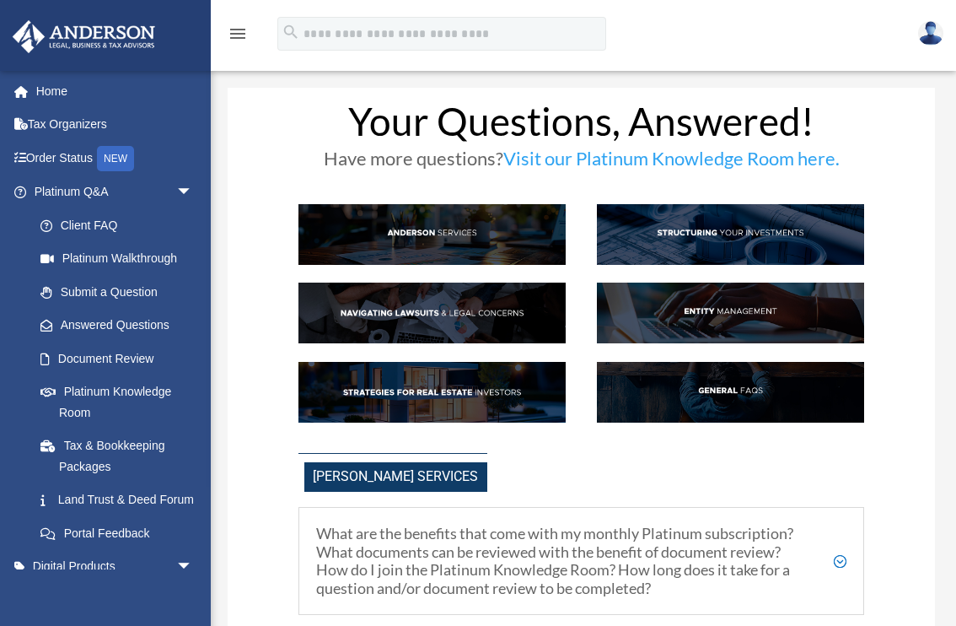  What do you see at coordinates (581, 163) in the screenshot?
I see `h3: Have more questions?` at bounding box center [581, 163].